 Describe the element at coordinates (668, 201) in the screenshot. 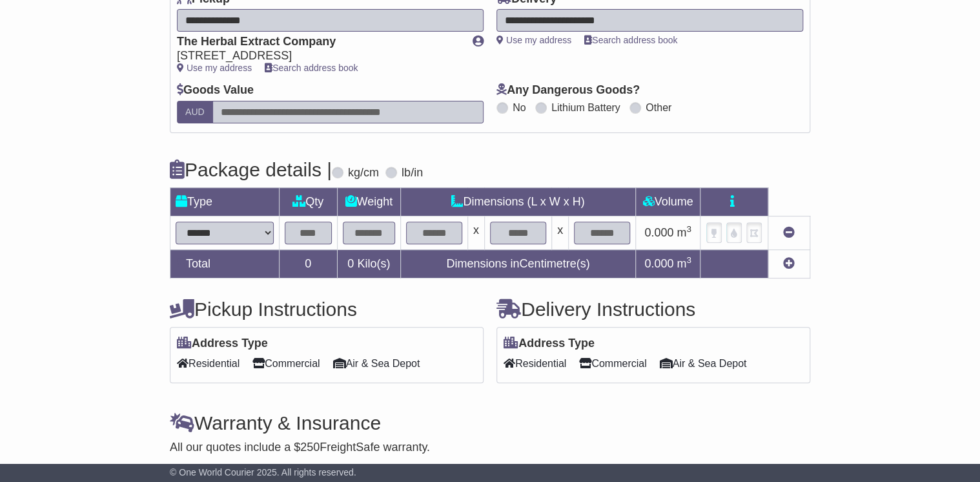

I see `td: Volume` at that location.